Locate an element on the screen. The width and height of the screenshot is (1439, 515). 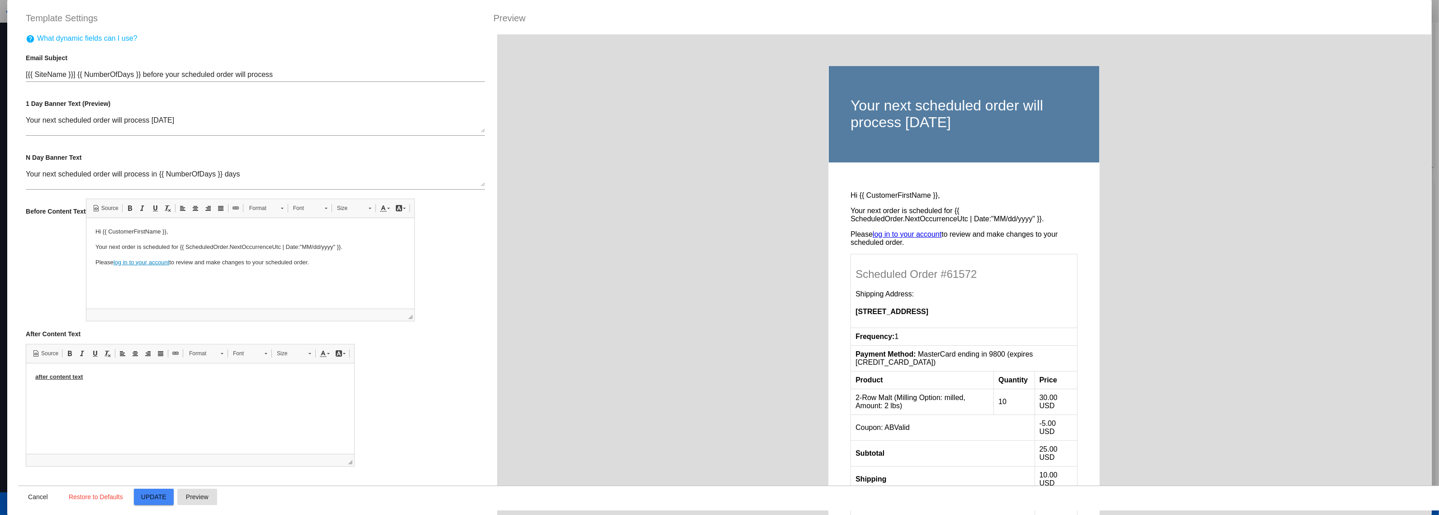
span: Preview is located at coordinates (197, 497).